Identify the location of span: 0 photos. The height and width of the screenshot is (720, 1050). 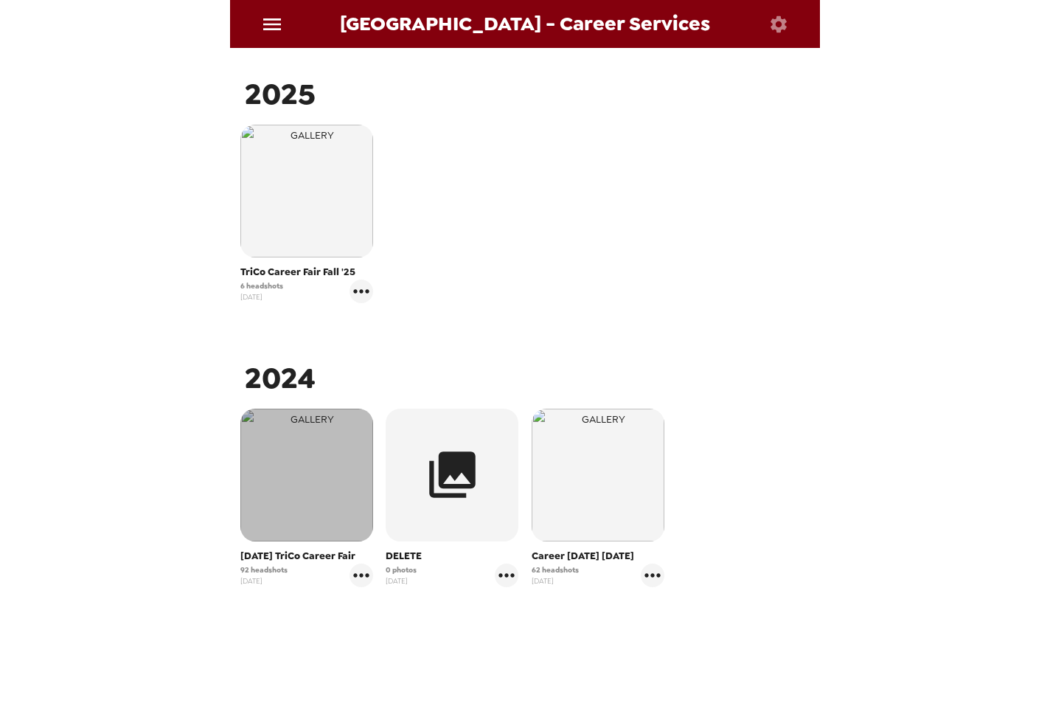
(401, 569).